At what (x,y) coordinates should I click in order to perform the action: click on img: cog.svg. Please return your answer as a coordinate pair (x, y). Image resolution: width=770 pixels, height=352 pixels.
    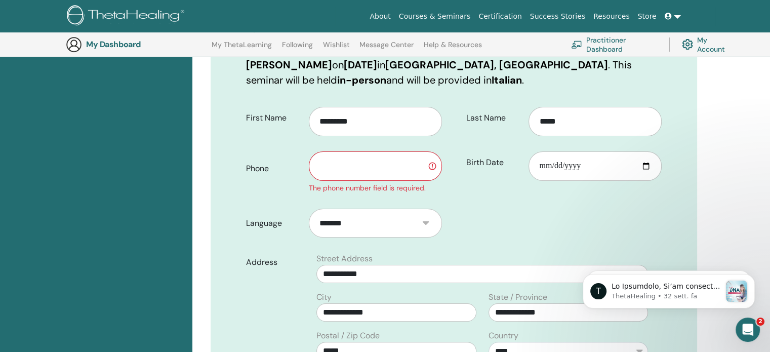
    Looking at the image, I should click on (687, 44).